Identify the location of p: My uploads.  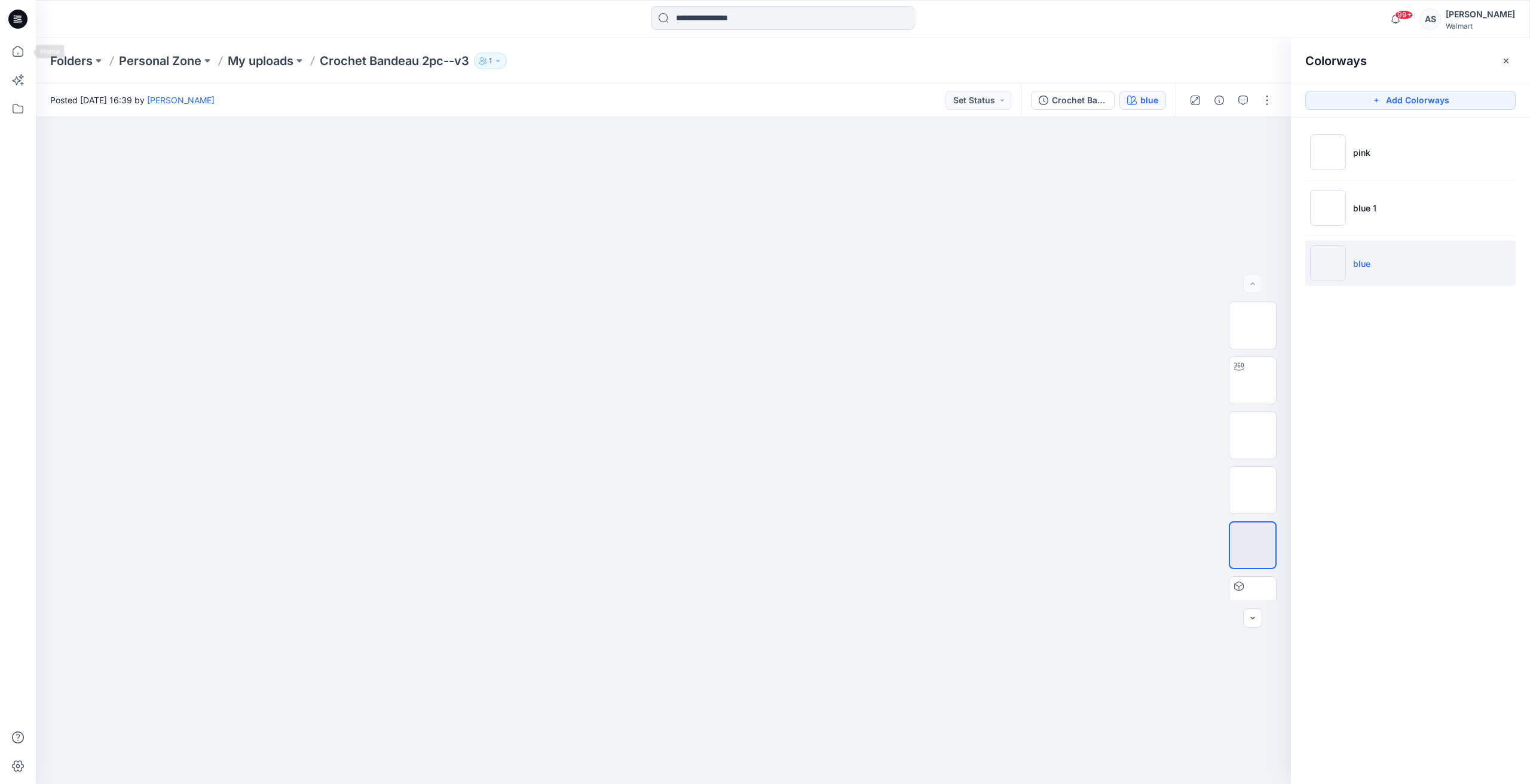
(261, 61).